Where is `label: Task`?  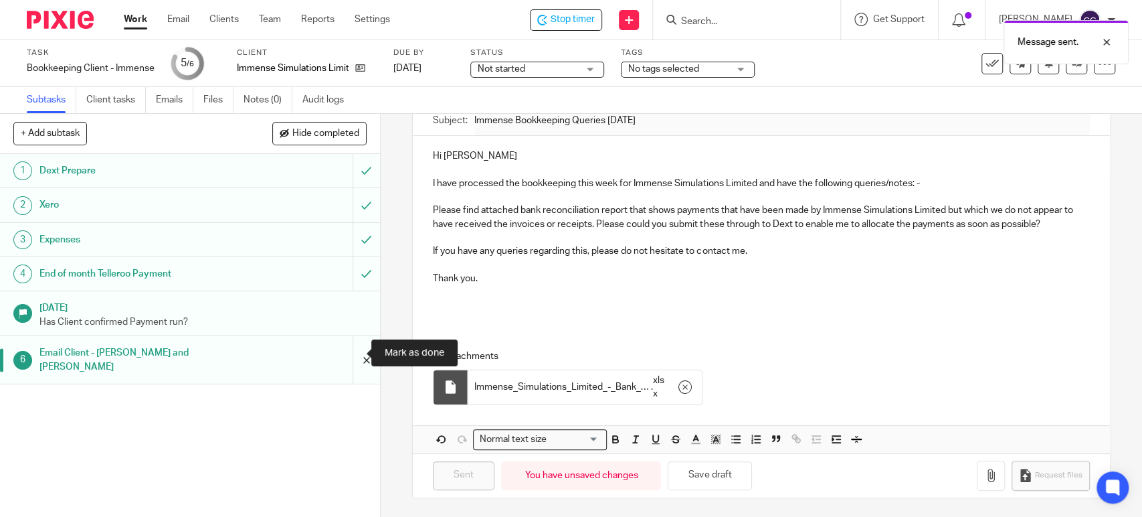
label: Task is located at coordinates (90, 53).